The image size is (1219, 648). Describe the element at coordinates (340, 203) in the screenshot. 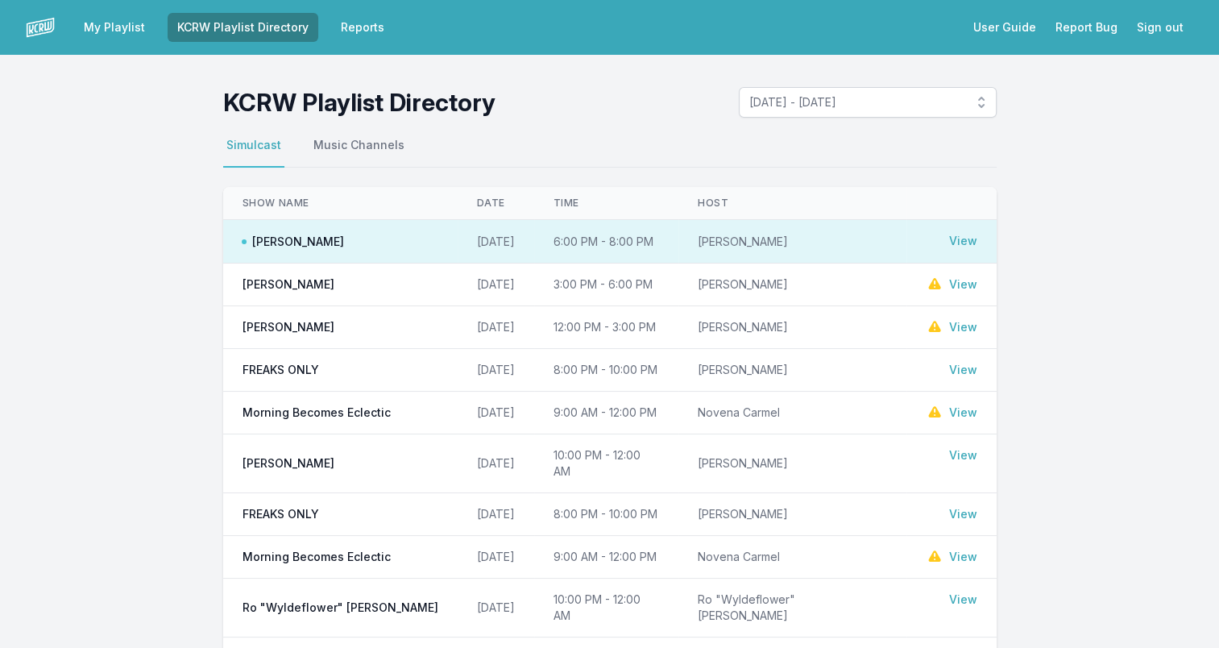

I see `th: Show Name` at that location.